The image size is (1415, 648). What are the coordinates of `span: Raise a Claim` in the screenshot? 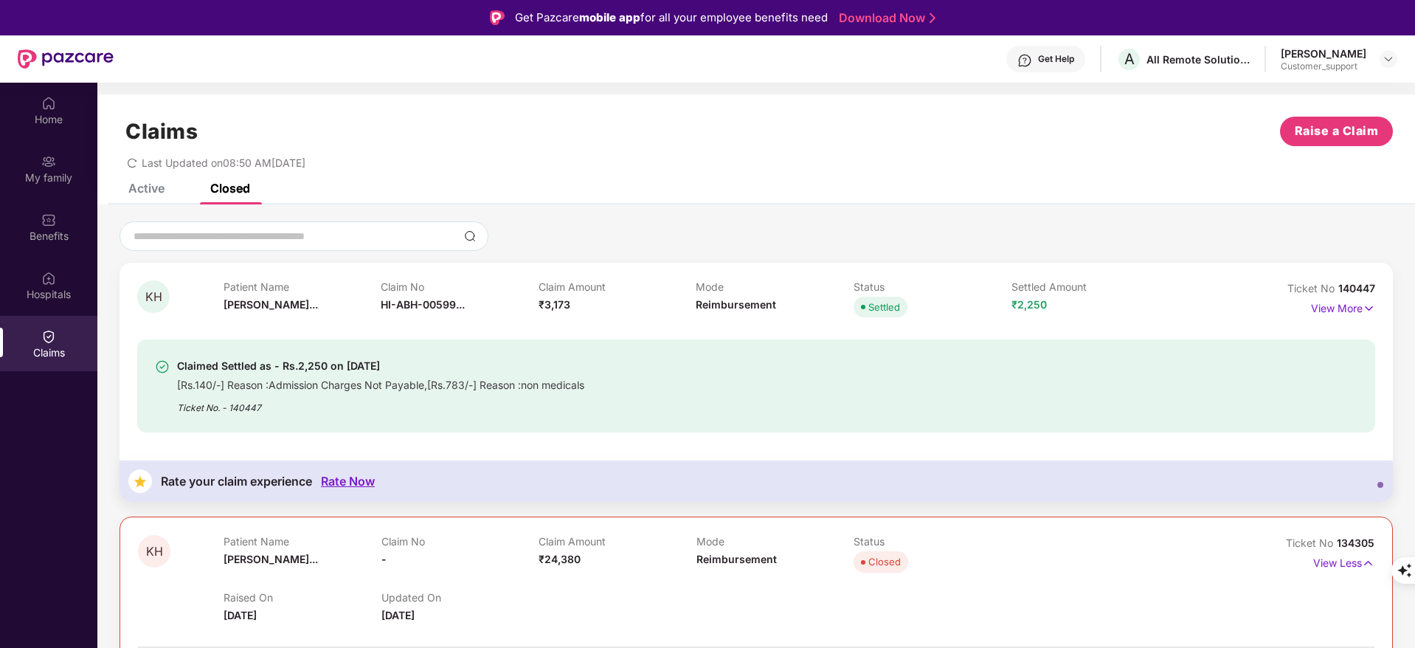 It's located at (1336, 131).